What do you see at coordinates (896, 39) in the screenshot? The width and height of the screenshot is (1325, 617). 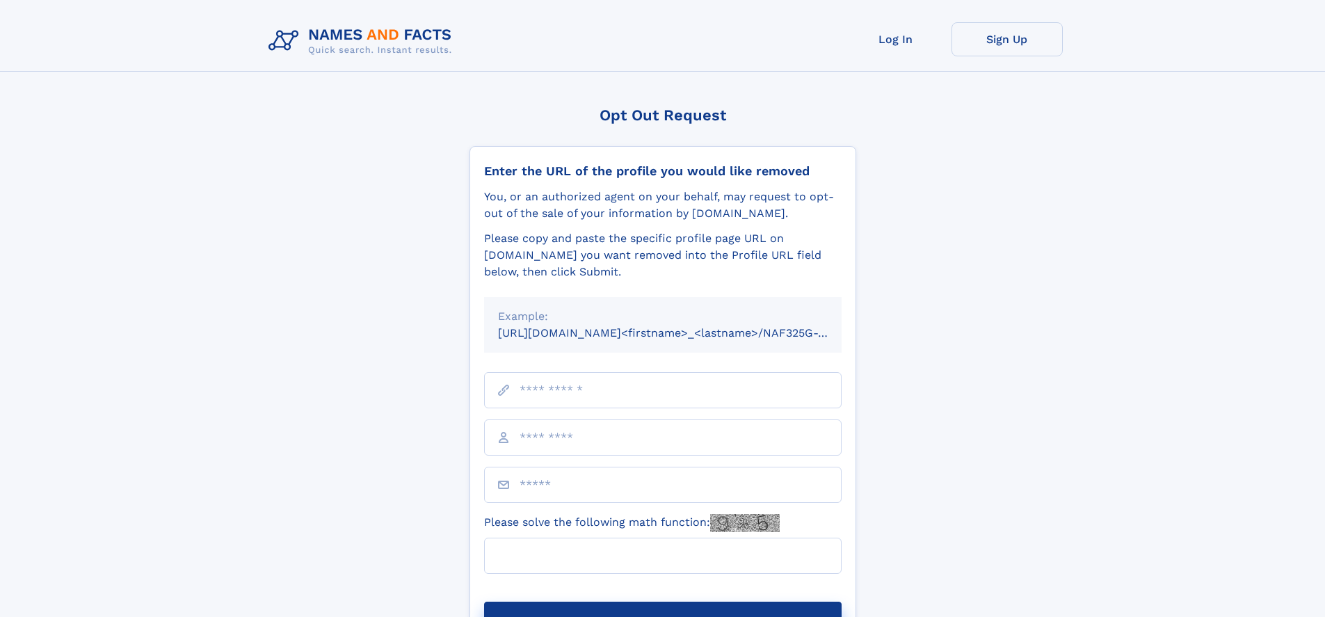 I see `a: Log In` at bounding box center [896, 39].